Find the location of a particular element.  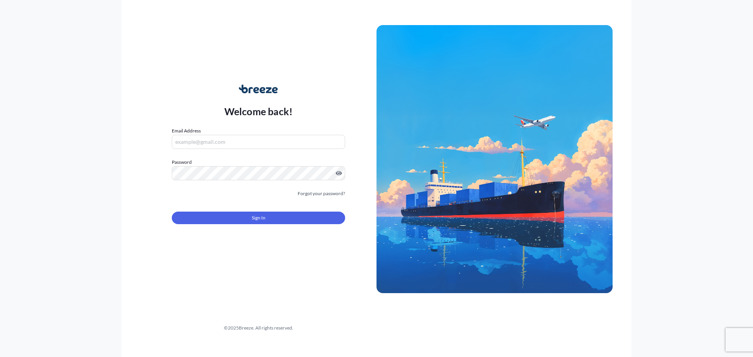

input: example@gmail.com is located at coordinates (258, 142).